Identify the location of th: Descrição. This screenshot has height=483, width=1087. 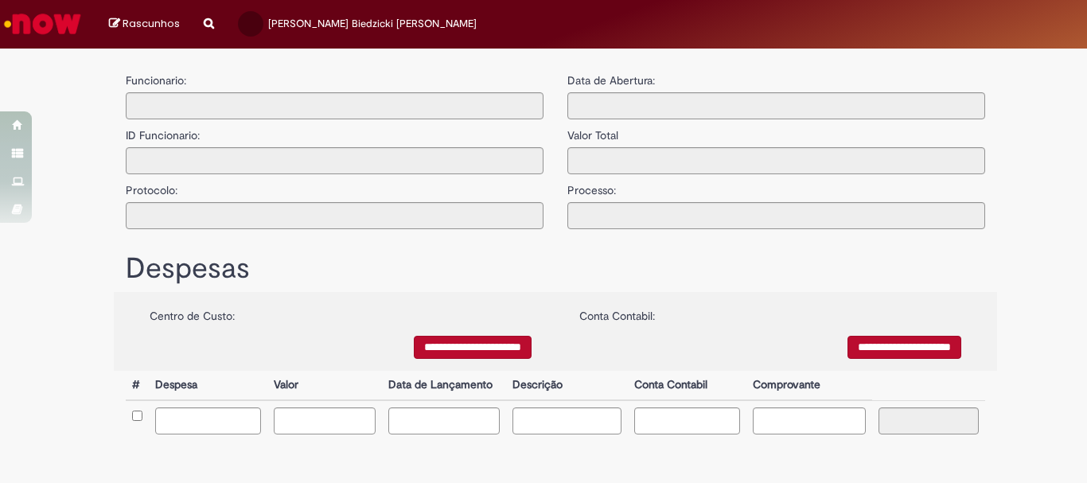
(567, 385).